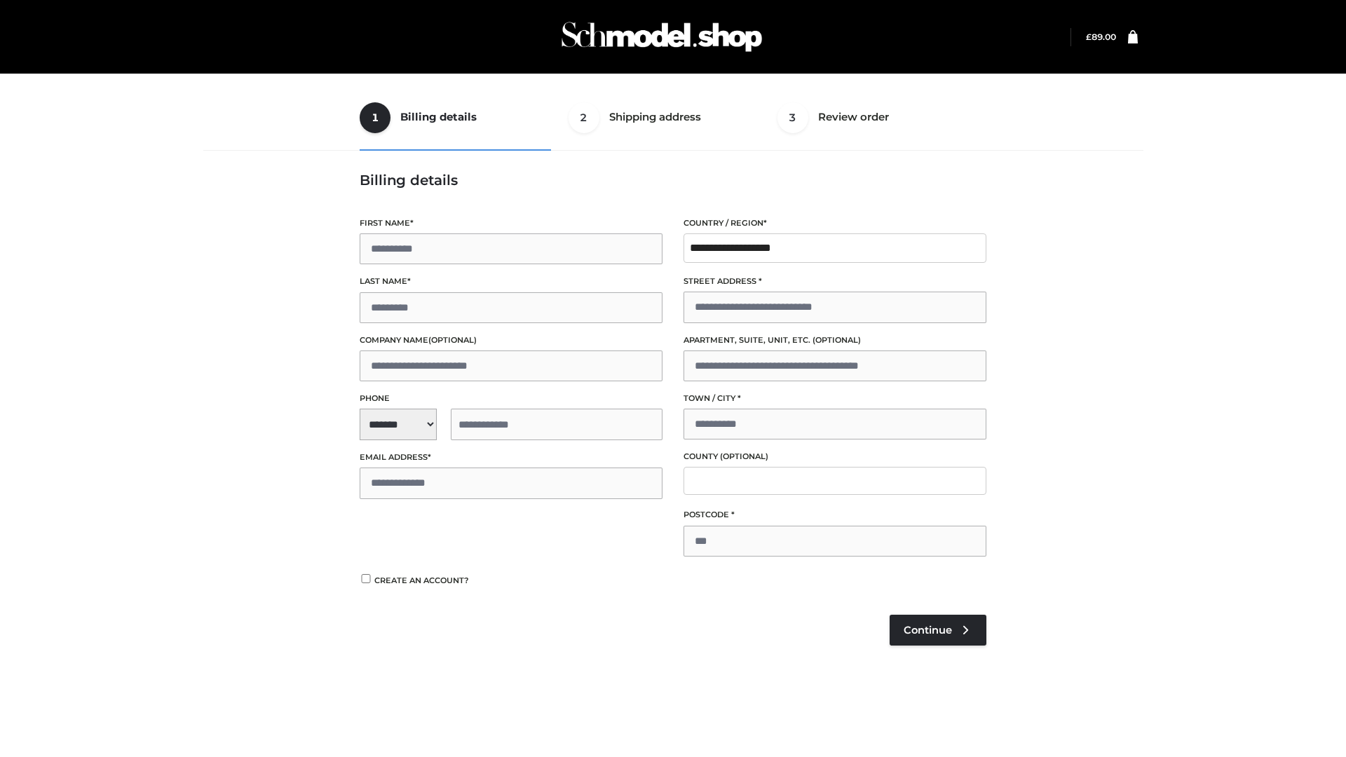 The height and width of the screenshot is (757, 1346). Describe the element at coordinates (835, 340) in the screenshot. I see `label: Apartment, suite, unit, etc.` at that location.